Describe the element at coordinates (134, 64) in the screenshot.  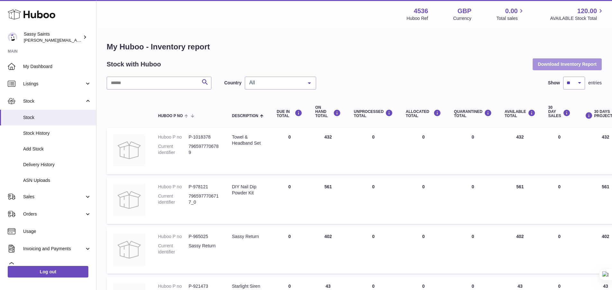
I see `h2: Stock with Huboo` at that location.